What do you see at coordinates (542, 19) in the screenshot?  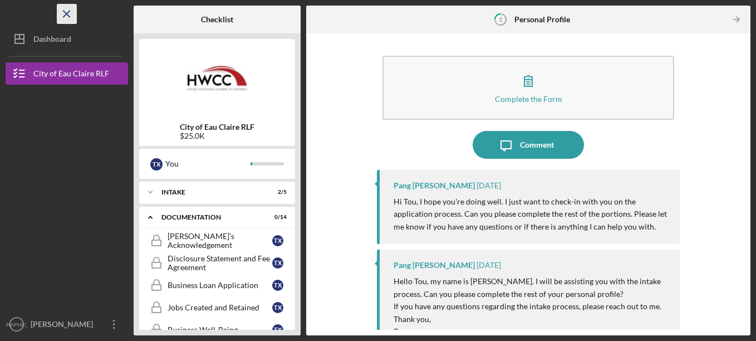 I see `b: Personal Profile` at bounding box center [542, 19].